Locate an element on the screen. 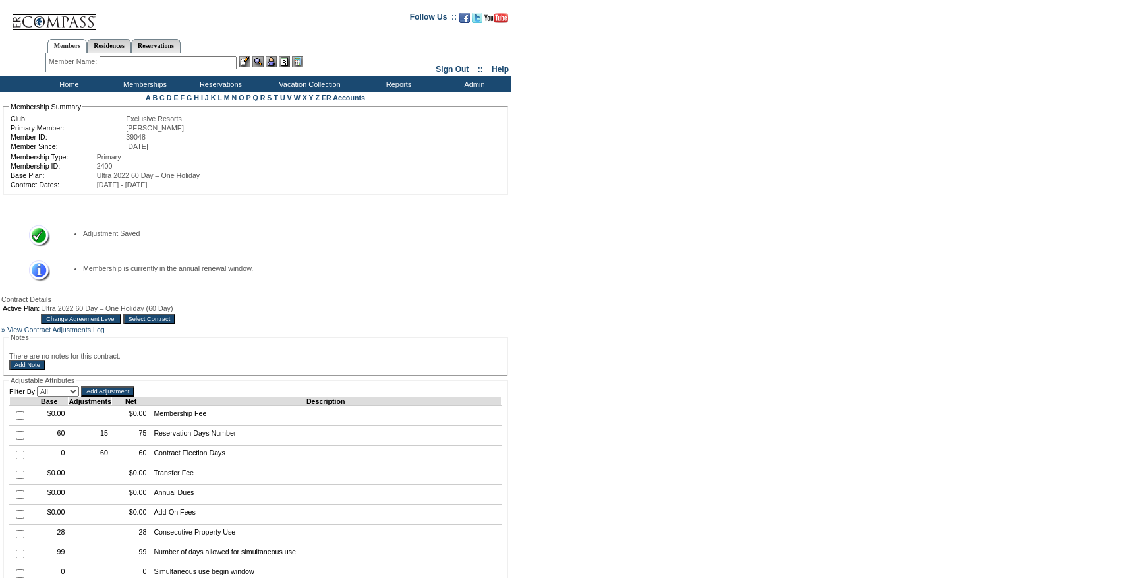 Image resolution: width=1127 pixels, height=578 pixels. td: 75 is located at coordinates (130, 435).